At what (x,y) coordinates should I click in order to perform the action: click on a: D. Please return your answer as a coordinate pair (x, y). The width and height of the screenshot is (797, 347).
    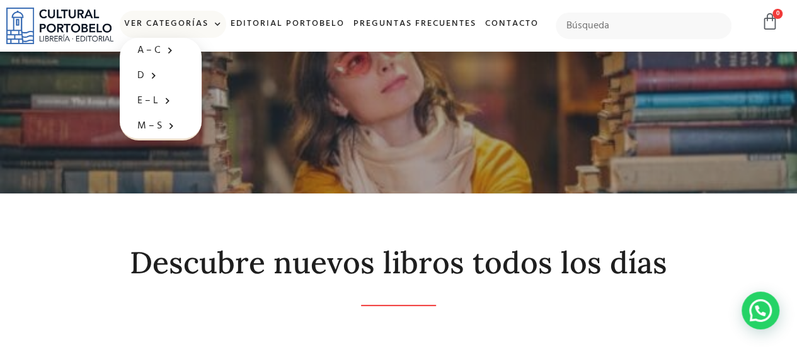
    Looking at the image, I should click on (161, 76).